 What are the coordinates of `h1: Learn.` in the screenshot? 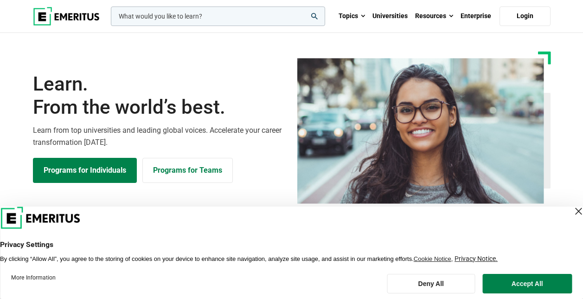 It's located at (160, 96).